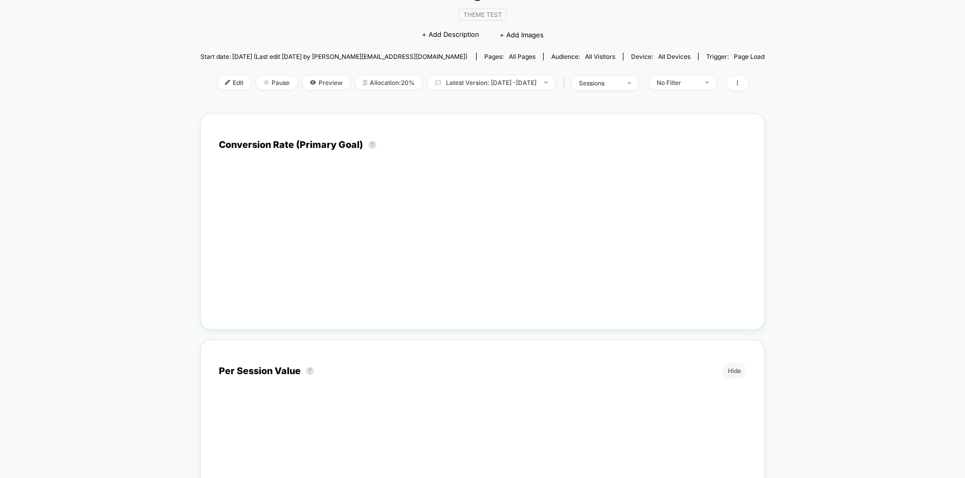 The height and width of the screenshot is (478, 965). What do you see at coordinates (269, 370) in the screenshot?
I see `div: Per Session Value` at bounding box center [269, 370].